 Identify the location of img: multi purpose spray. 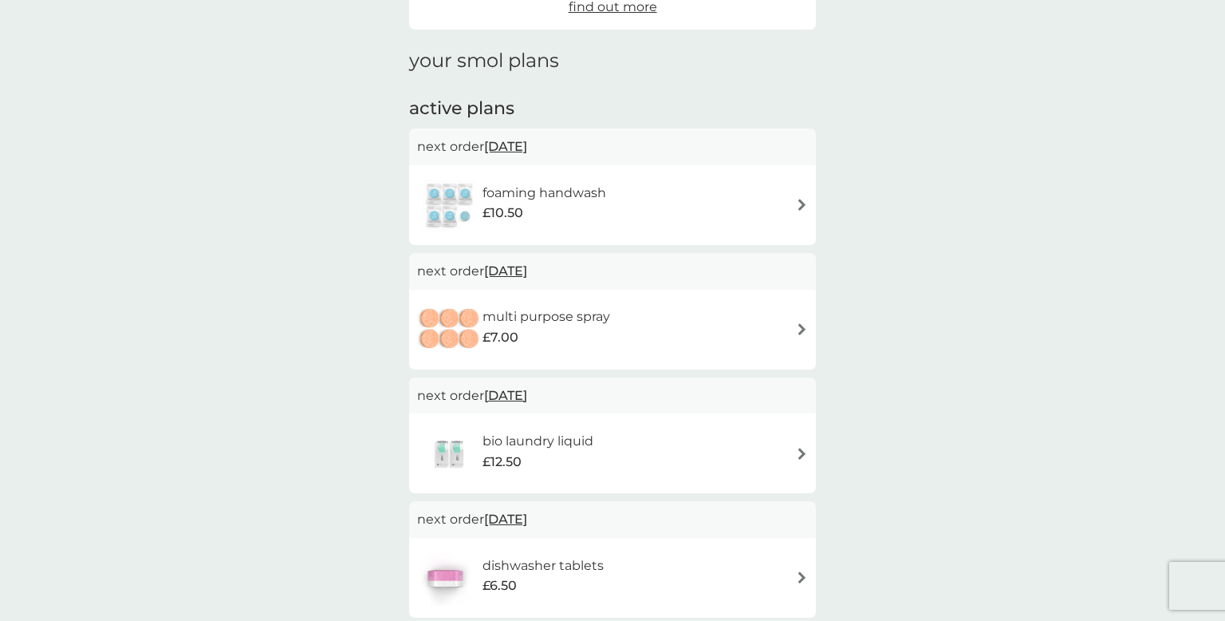
(450, 329).